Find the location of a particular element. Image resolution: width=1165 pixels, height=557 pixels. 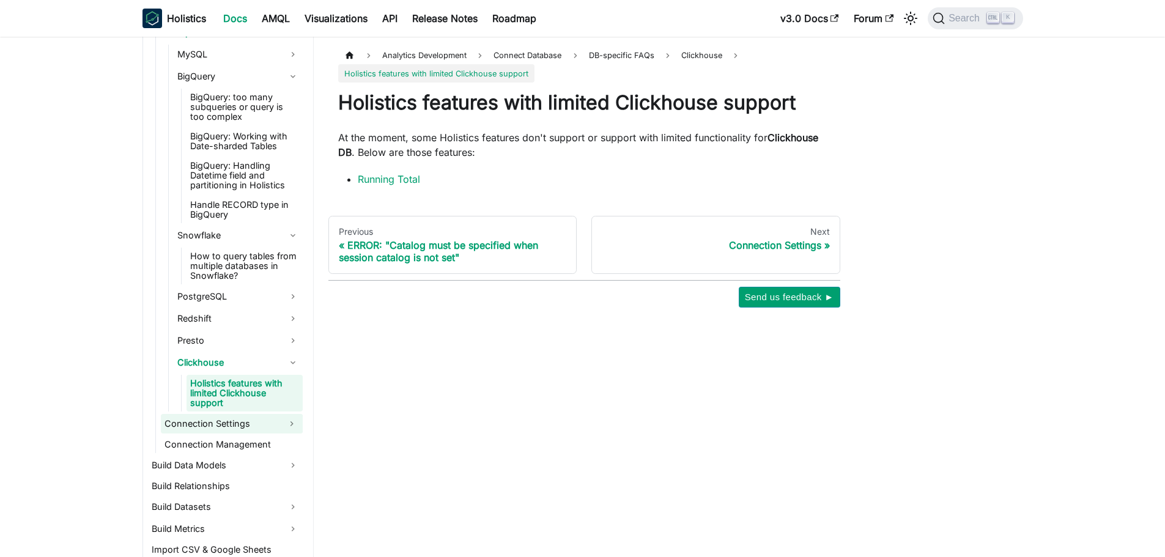

a: PostgreSQL is located at coordinates (238, 297).